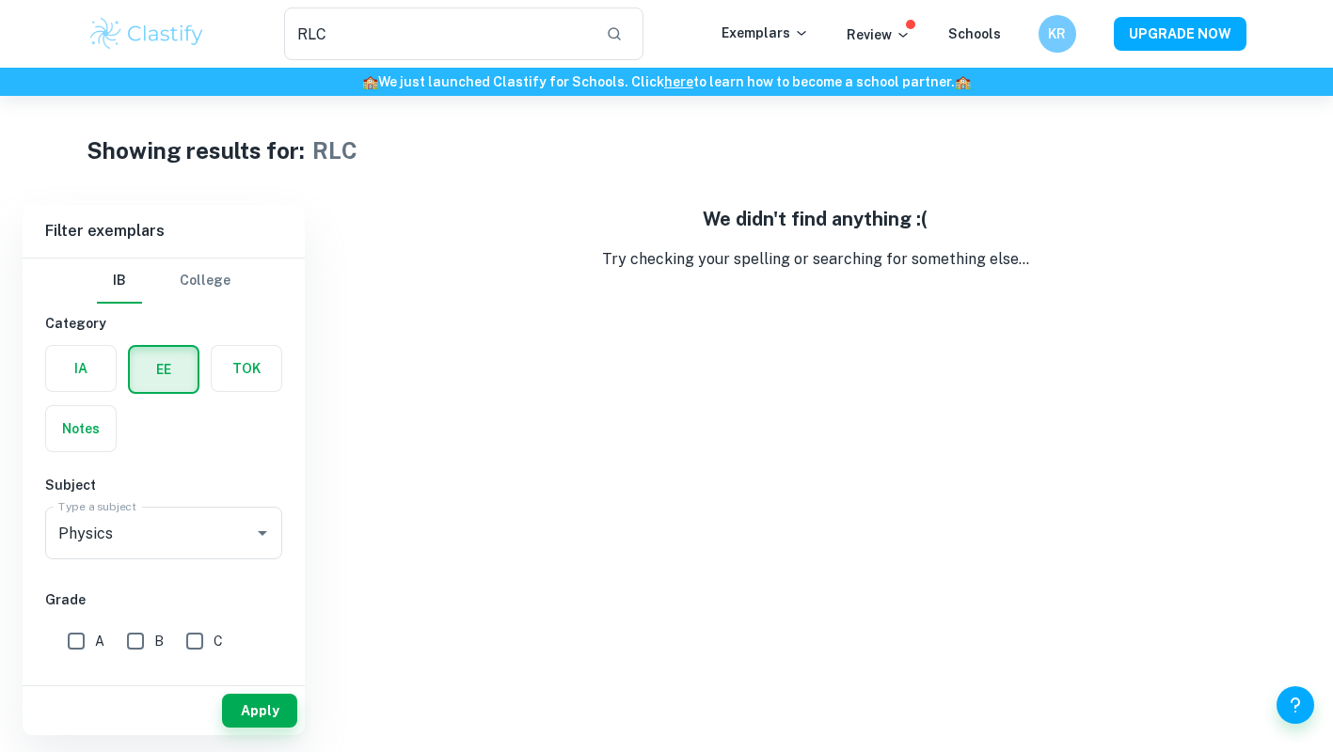  What do you see at coordinates (1179, 34) in the screenshot?
I see `button: UPGRADE NOW` at bounding box center [1179, 34].